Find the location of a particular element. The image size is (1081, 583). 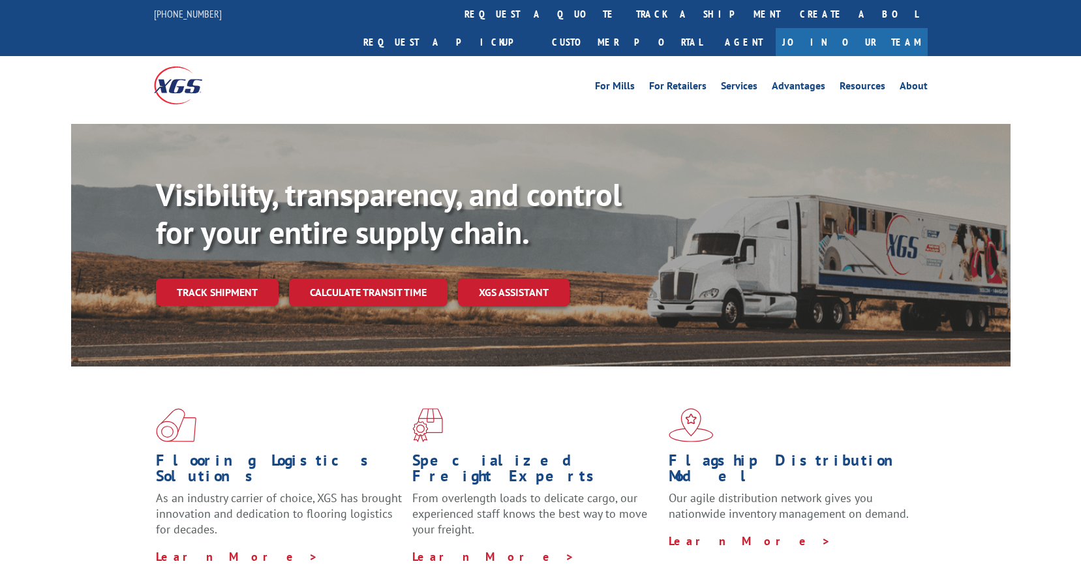

h1: Flooring Logistics Solutions is located at coordinates (279, 472).